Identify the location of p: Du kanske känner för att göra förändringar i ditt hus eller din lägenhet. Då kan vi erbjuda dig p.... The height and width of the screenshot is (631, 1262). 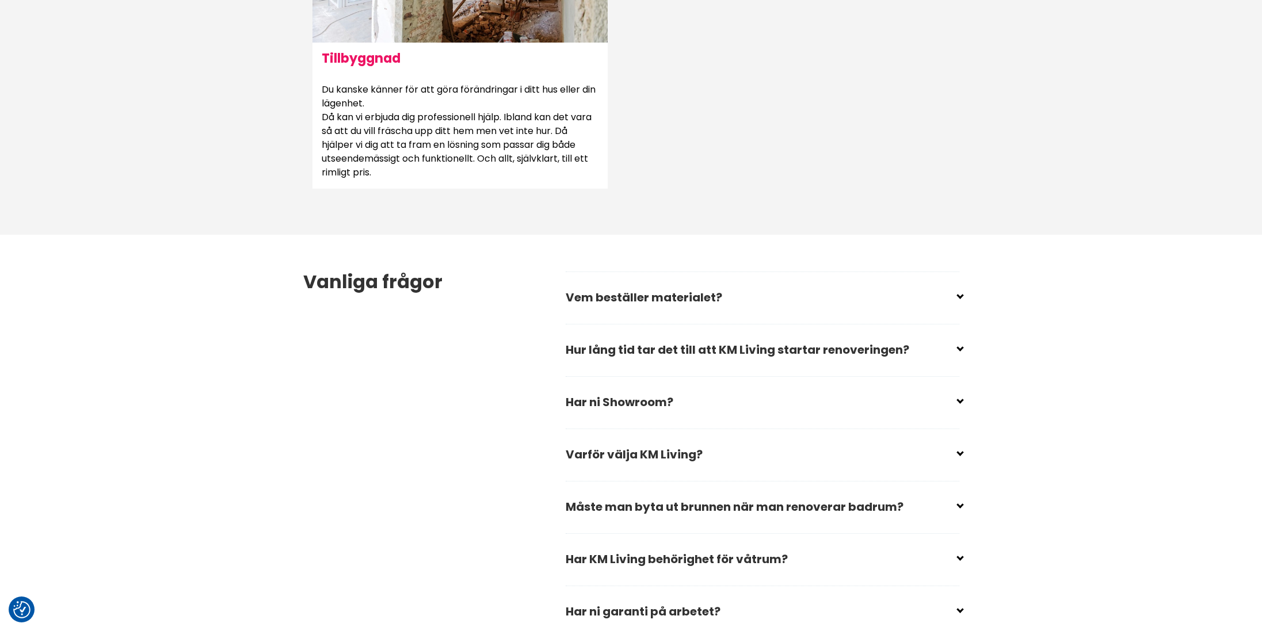
(460, 131).